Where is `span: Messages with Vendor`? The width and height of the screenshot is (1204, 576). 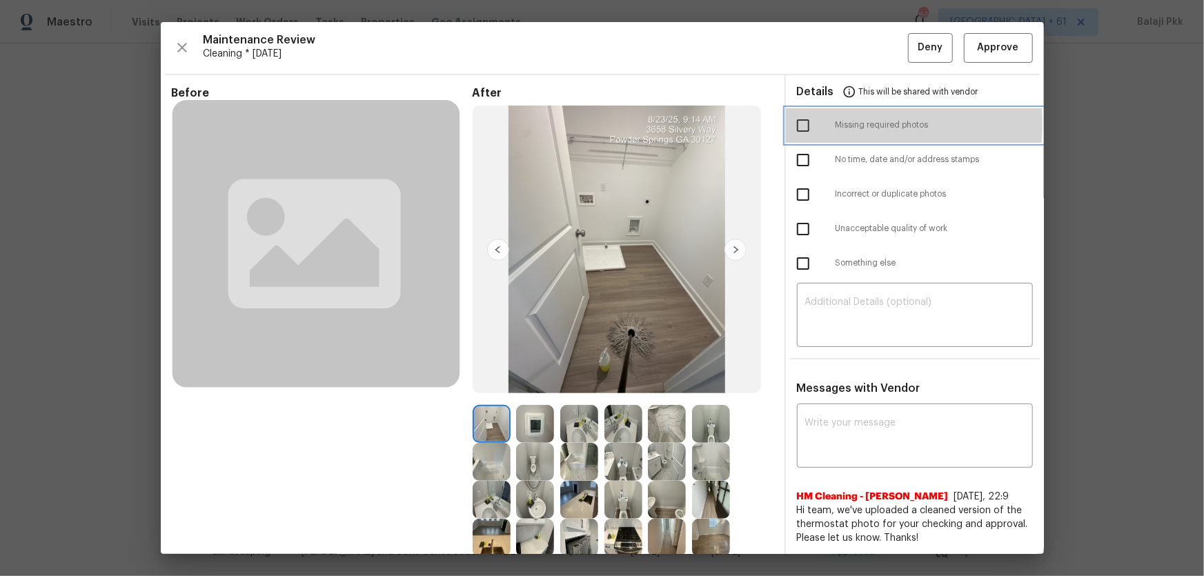
span: Messages with Vendor is located at coordinates (858, 388).